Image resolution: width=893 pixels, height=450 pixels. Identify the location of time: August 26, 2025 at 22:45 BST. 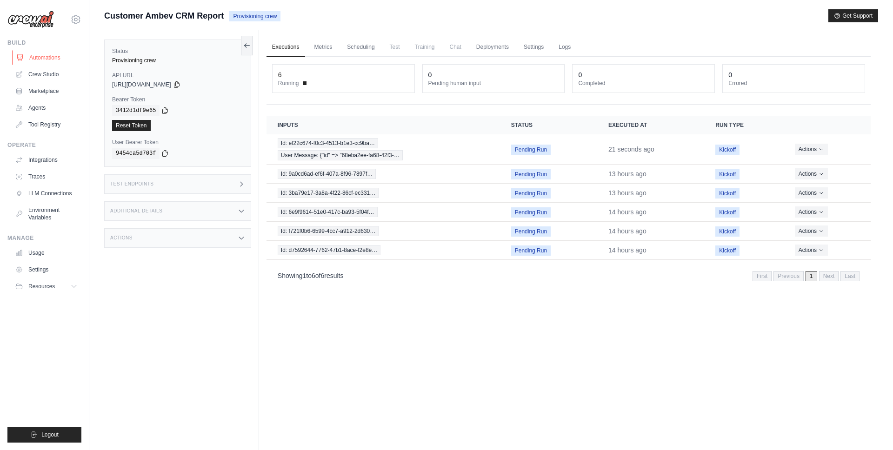
(627, 193).